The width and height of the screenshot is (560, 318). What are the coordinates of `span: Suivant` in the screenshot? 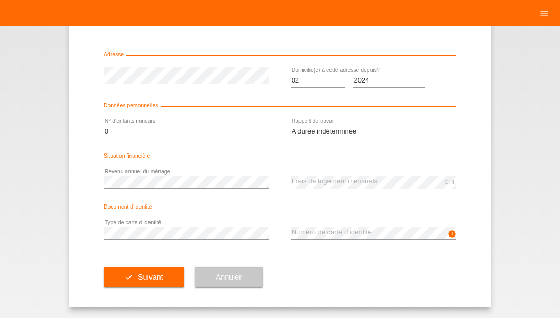 It's located at (150, 277).